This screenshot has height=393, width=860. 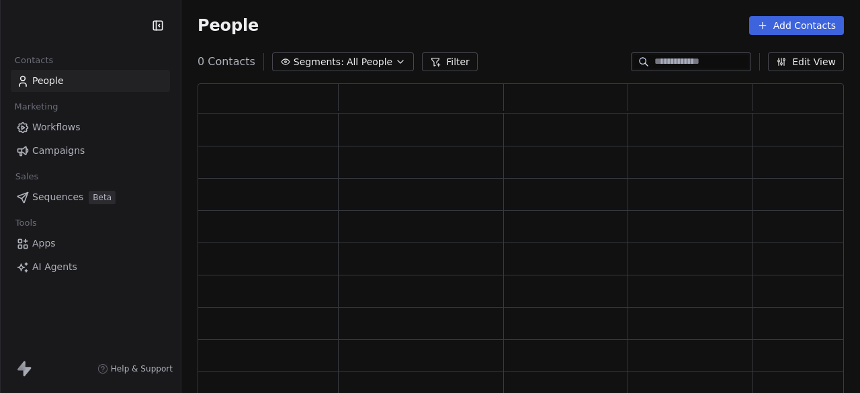 I want to click on span: 0 Contacts, so click(x=227, y=62).